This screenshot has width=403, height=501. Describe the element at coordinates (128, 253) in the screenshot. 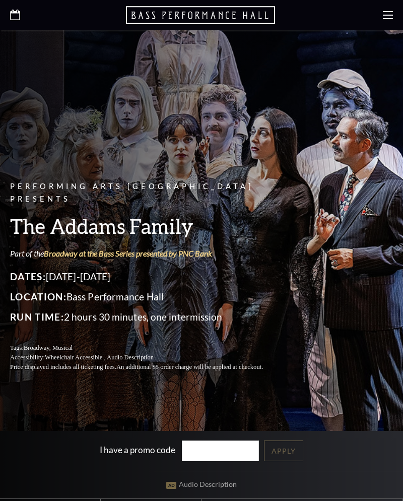

I see `a: Broadway at the Bass Series presented by PNC Bank` at that location.